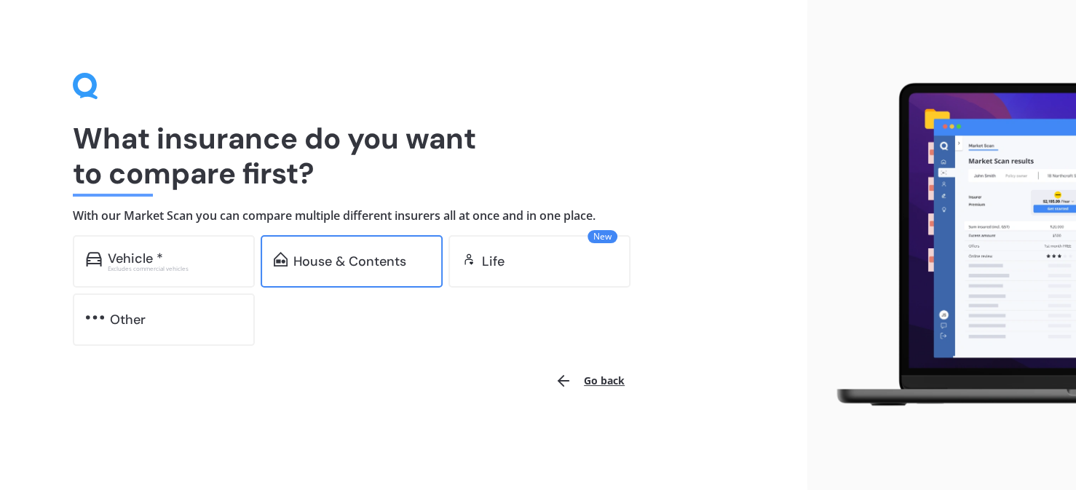 This screenshot has width=1076, height=490. I want to click on button: Go back, so click(589, 381).